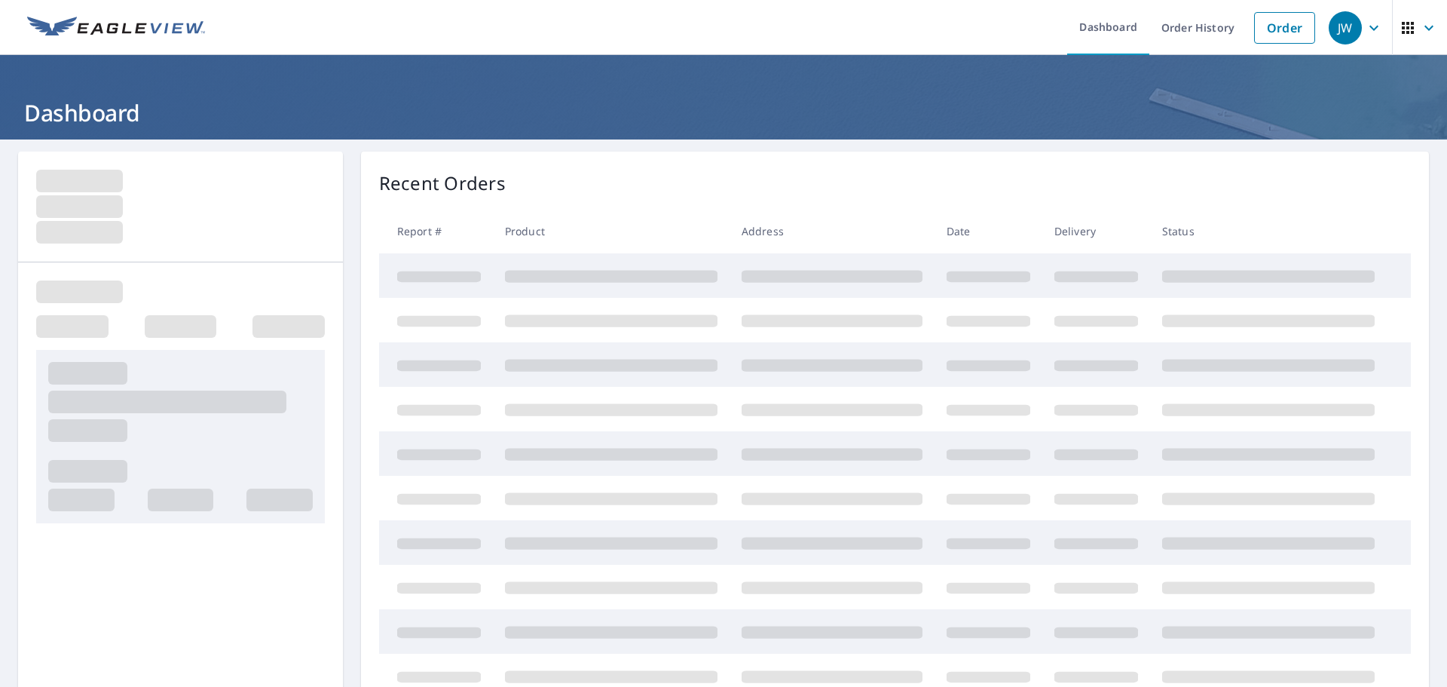 The image size is (1447, 687). I want to click on div: JW, so click(1346, 28).